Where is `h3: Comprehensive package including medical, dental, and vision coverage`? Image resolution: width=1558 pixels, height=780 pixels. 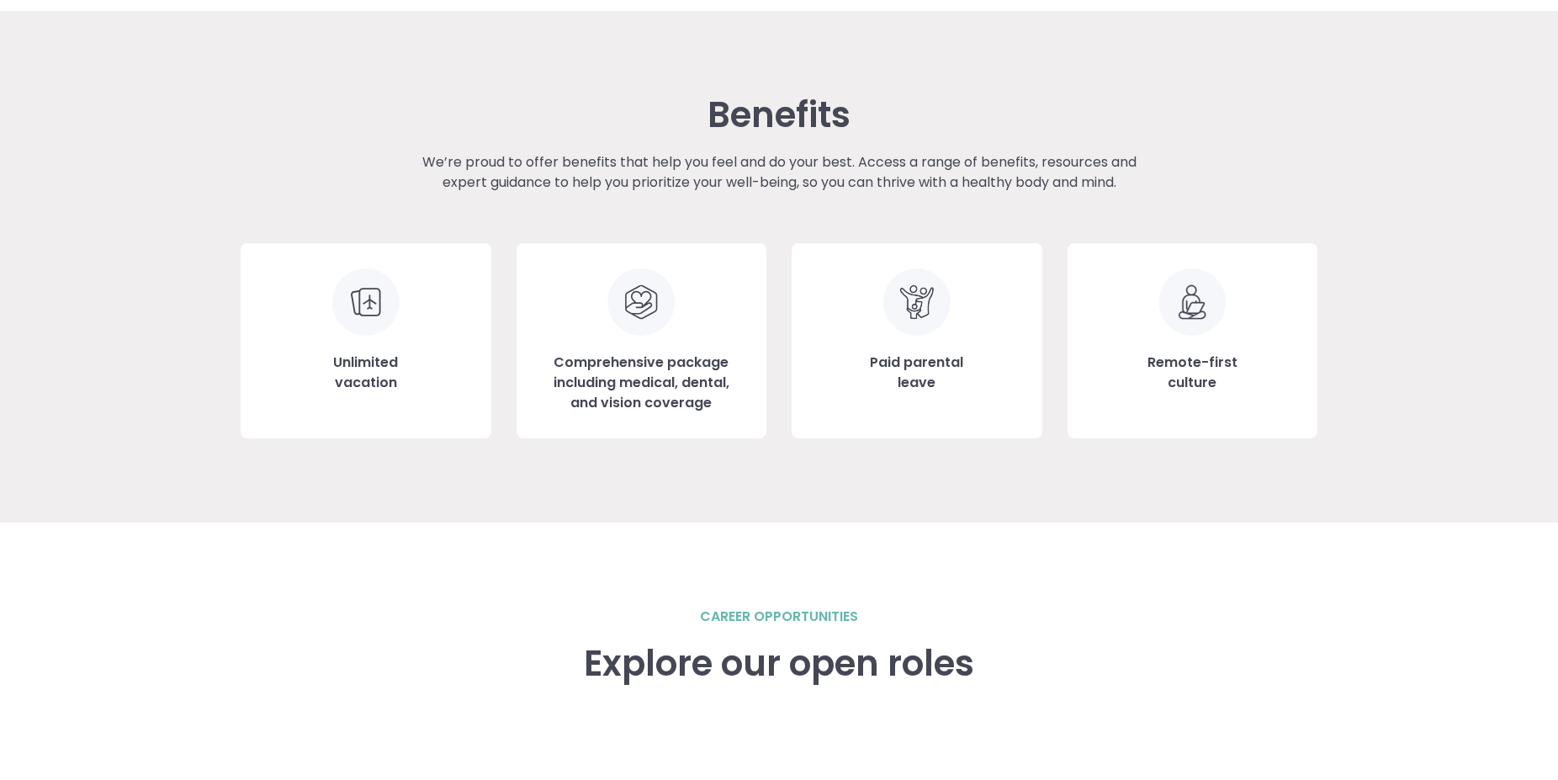
h3: Comprehensive package including medical, dental, and vision coverage is located at coordinates (641, 383).